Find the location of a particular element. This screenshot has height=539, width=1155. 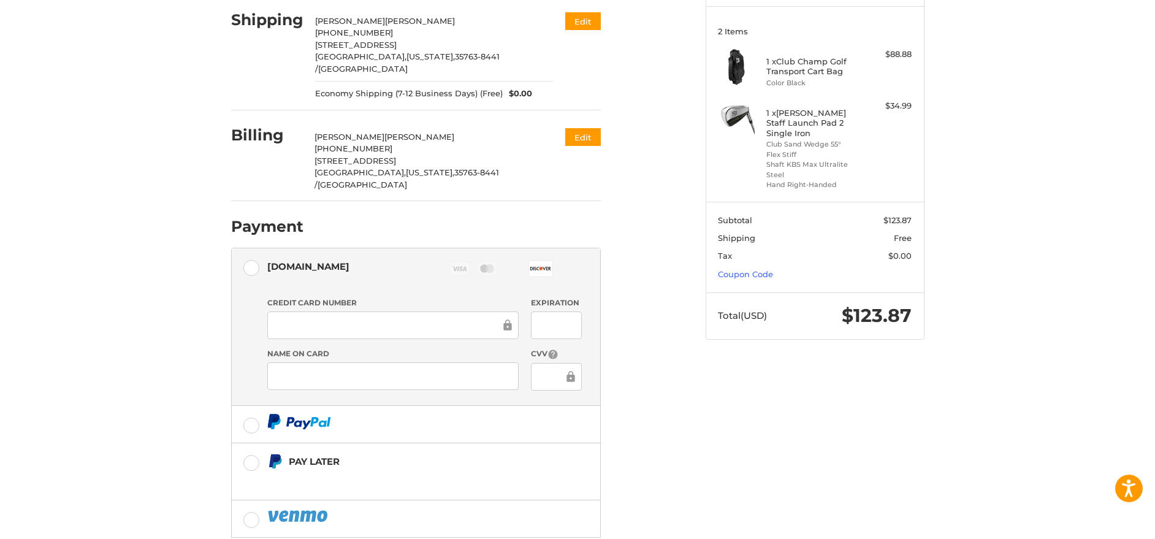

span: Free is located at coordinates (902, 238).